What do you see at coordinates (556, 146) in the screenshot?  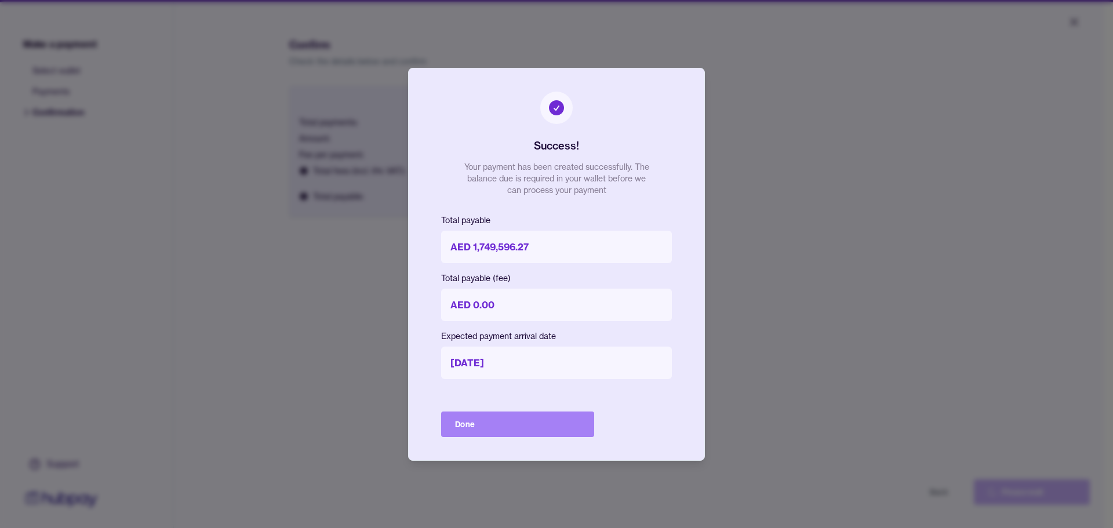 I see `h2: Success!` at bounding box center [556, 146].